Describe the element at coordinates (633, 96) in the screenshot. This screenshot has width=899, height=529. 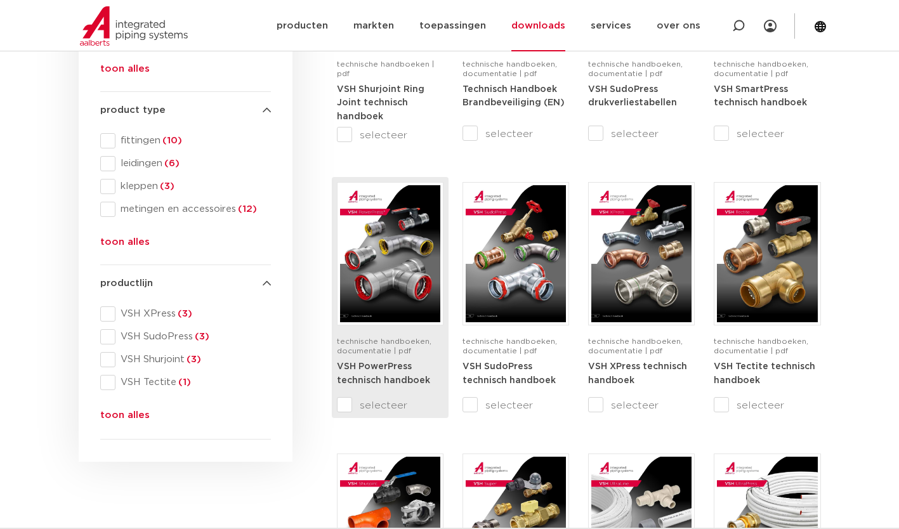
I see `a: VSH SudoPress drukverliestabellen` at that location.